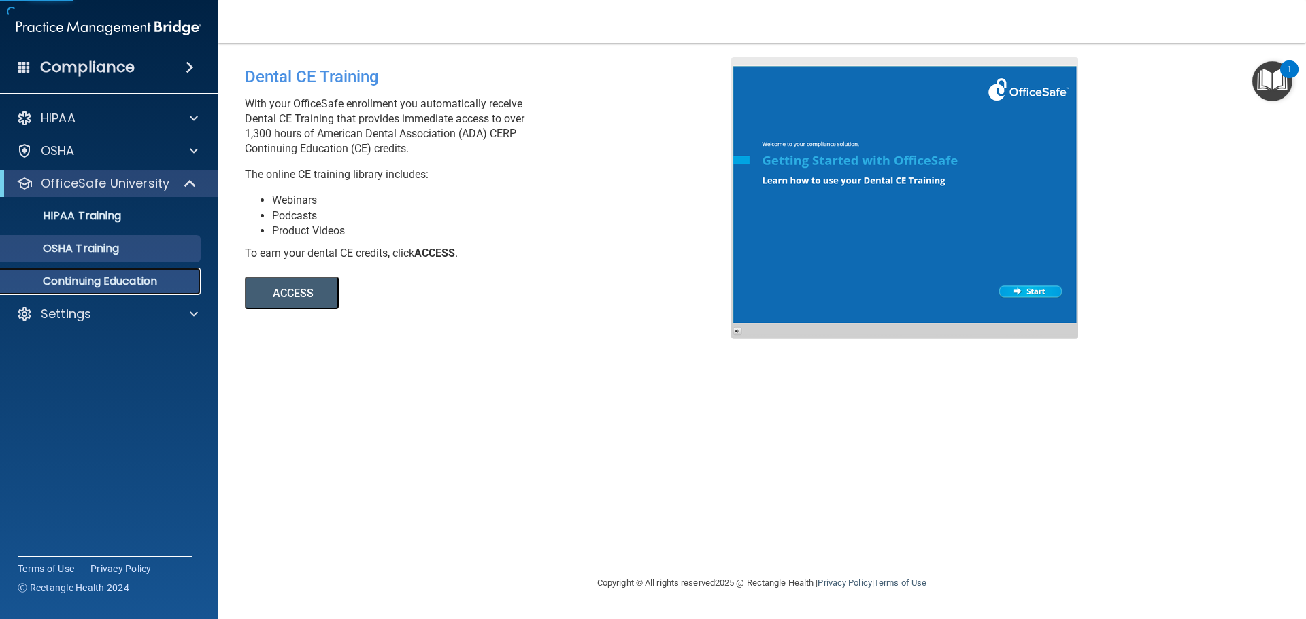 The height and width of the screenshot is (619, 1306). I want to click on p: The online CE training library includes:, so click(493, 175).